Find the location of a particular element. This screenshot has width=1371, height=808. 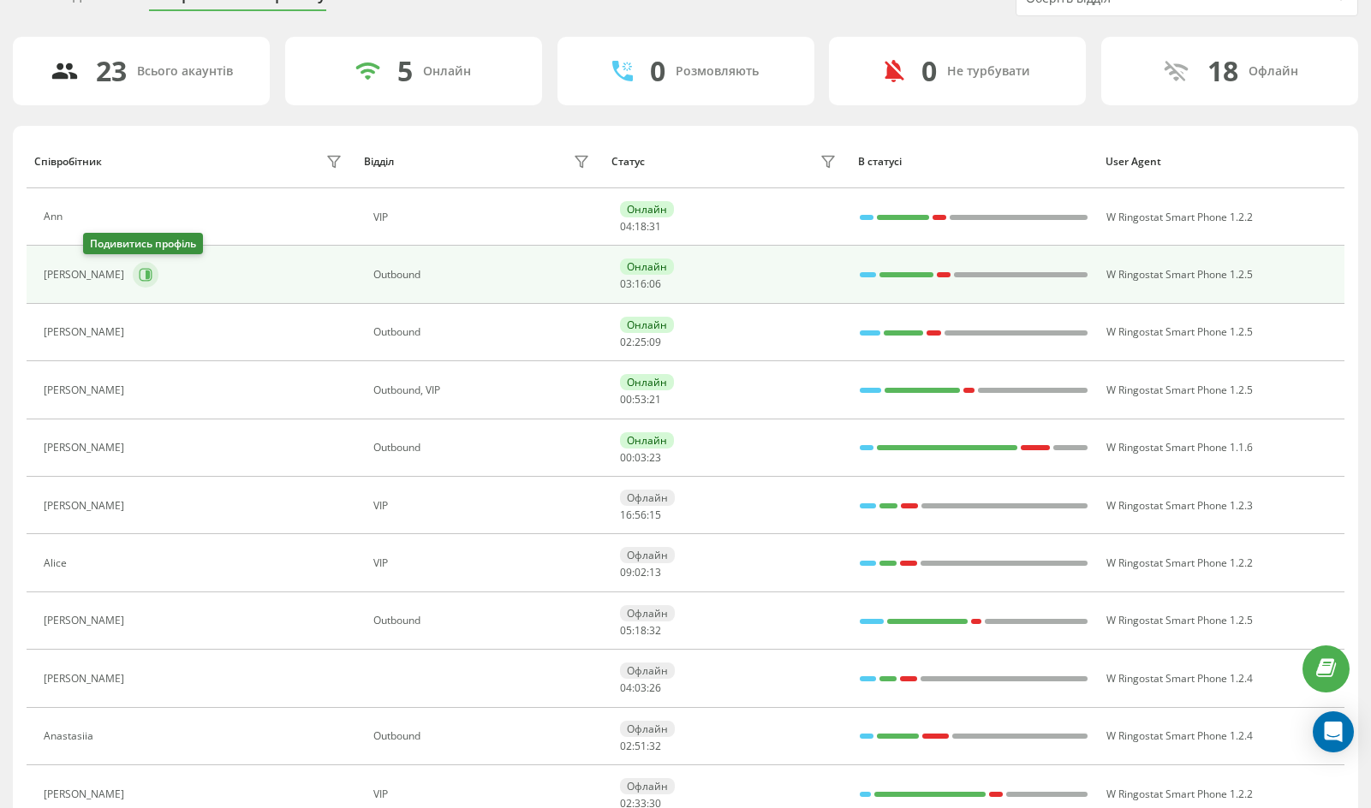

div: Всього акаунтів is located at coordinates (185, 71).